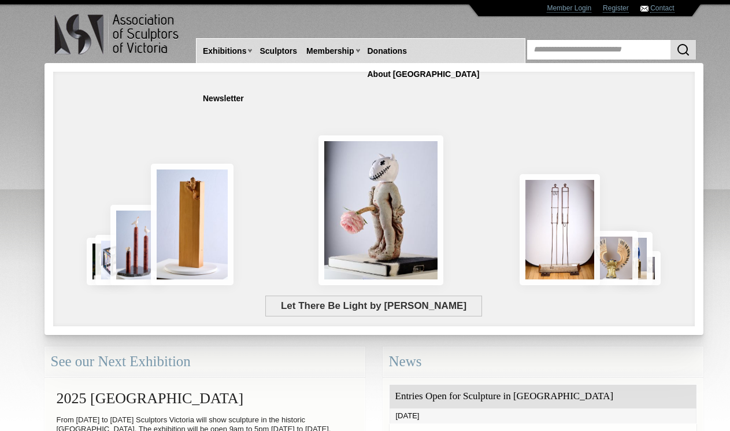 The width and height of the screenshot is (730, 431). Describe the element at coordinates (224, 51) in the screenshot. I see `a: Exhibitions` at that location.